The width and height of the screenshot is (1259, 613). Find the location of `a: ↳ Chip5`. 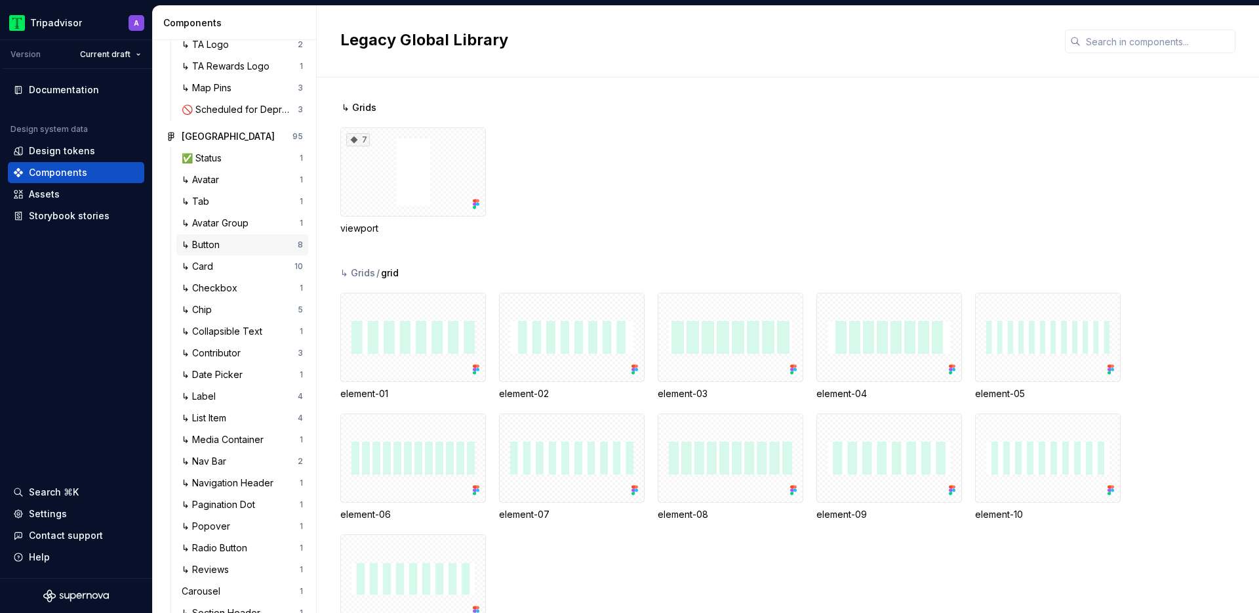

a: ↳ Chip5 is located at coordinates (242, 310).